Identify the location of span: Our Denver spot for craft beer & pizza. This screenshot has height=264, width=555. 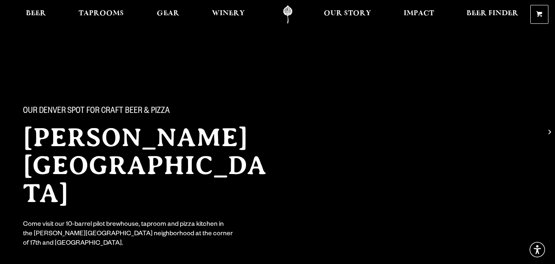
(96, 112).